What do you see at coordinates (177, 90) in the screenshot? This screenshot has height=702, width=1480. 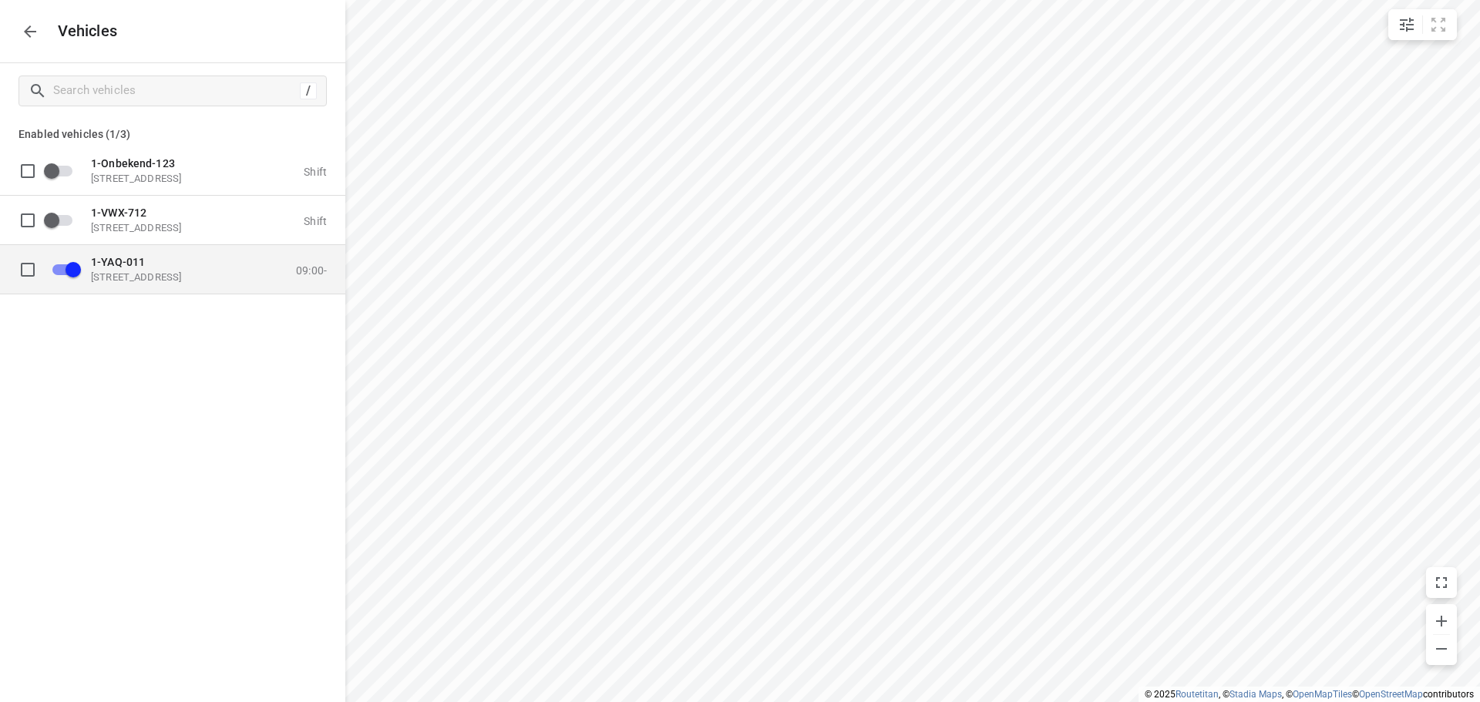 I see `input: Search vehicles` at bounding box center [177, 90].